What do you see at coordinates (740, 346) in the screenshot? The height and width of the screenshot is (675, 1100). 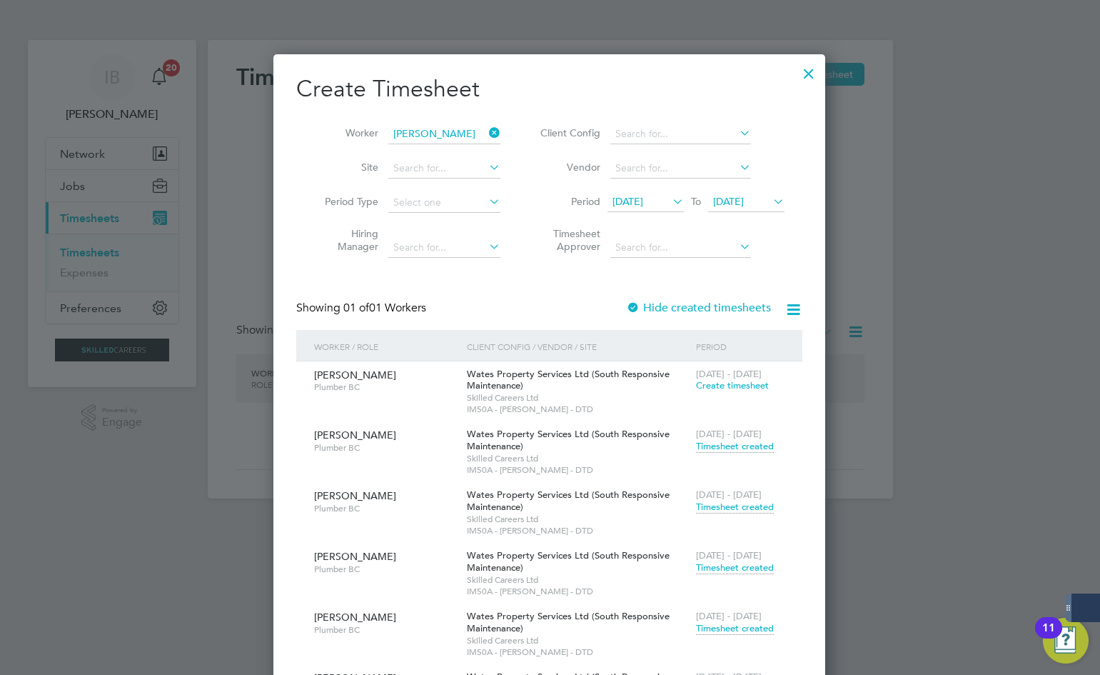 I see `div: Period` at bounding box center [740, 346].